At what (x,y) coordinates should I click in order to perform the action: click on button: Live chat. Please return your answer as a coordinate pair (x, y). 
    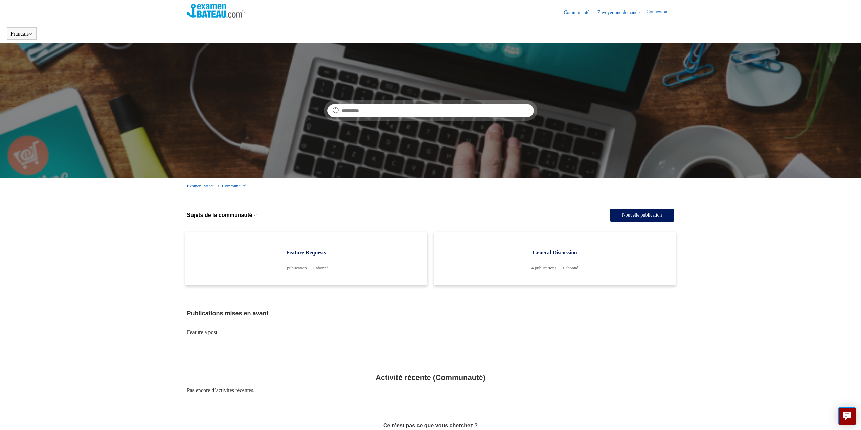
    Looking at the image, I should click on (847, 416).